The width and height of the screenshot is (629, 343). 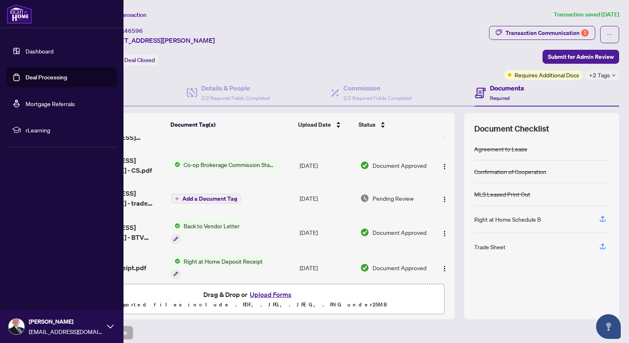 I want to click on th: Document Tag(s), so click(x=231, y=125).